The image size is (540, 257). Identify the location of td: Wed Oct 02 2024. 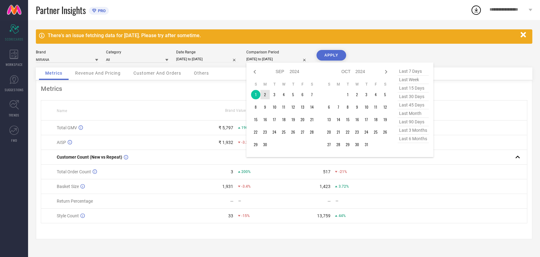
(357, 94).